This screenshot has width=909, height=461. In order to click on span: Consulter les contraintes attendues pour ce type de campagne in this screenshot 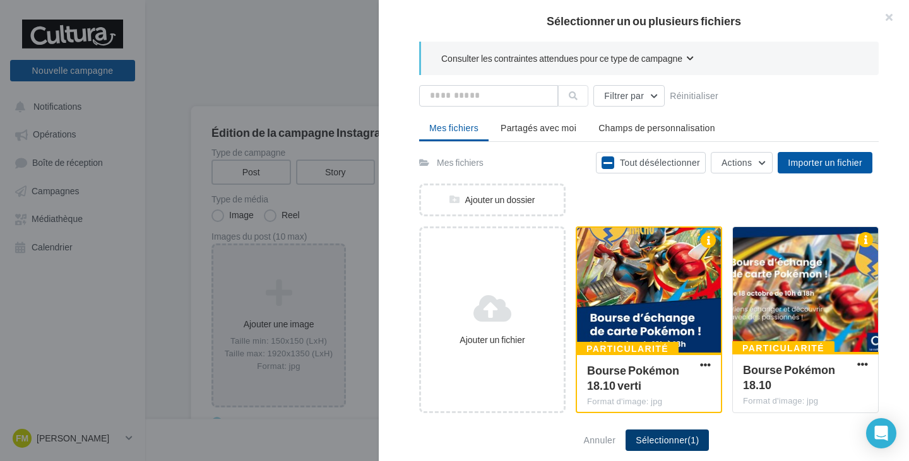, I will do `click(562, 59)`.